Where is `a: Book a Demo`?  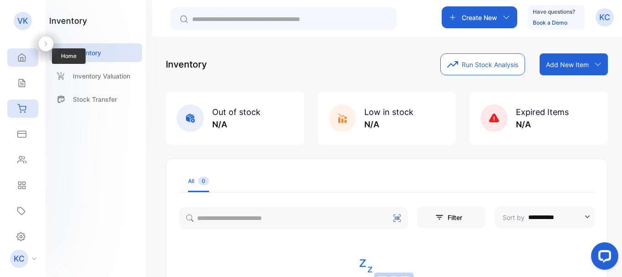 a: Book a Demo is located at coordinates (550, 22).